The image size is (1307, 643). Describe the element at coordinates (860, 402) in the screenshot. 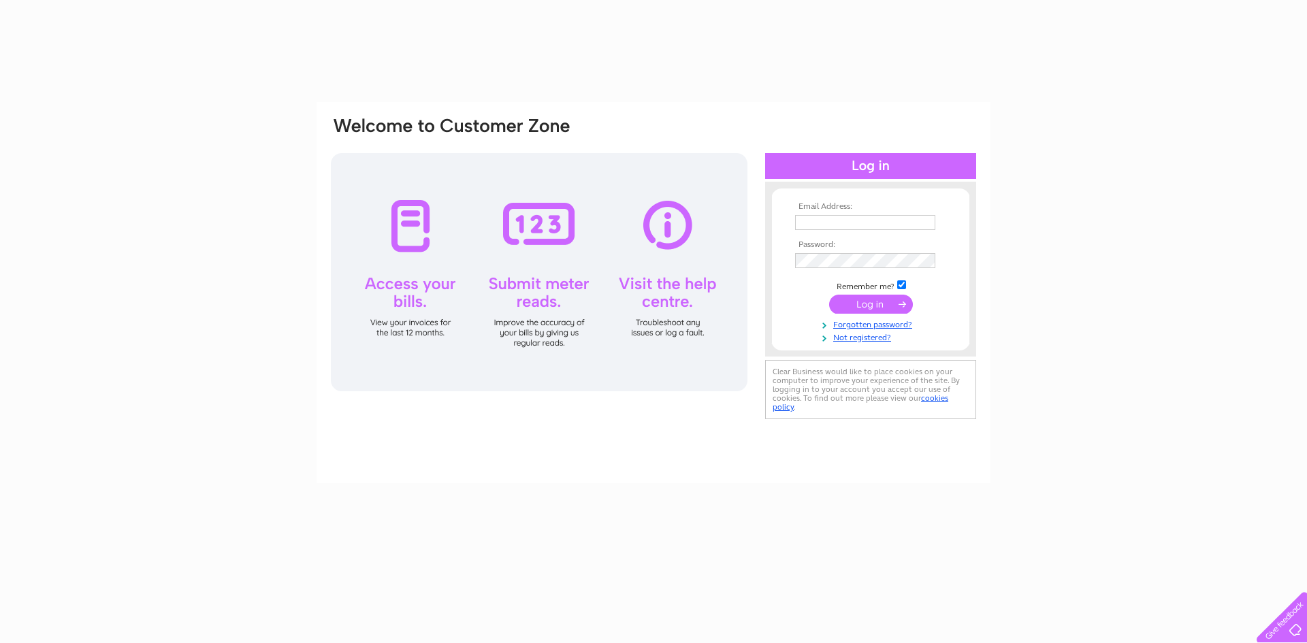

I see `a: cookies policy` at that location.